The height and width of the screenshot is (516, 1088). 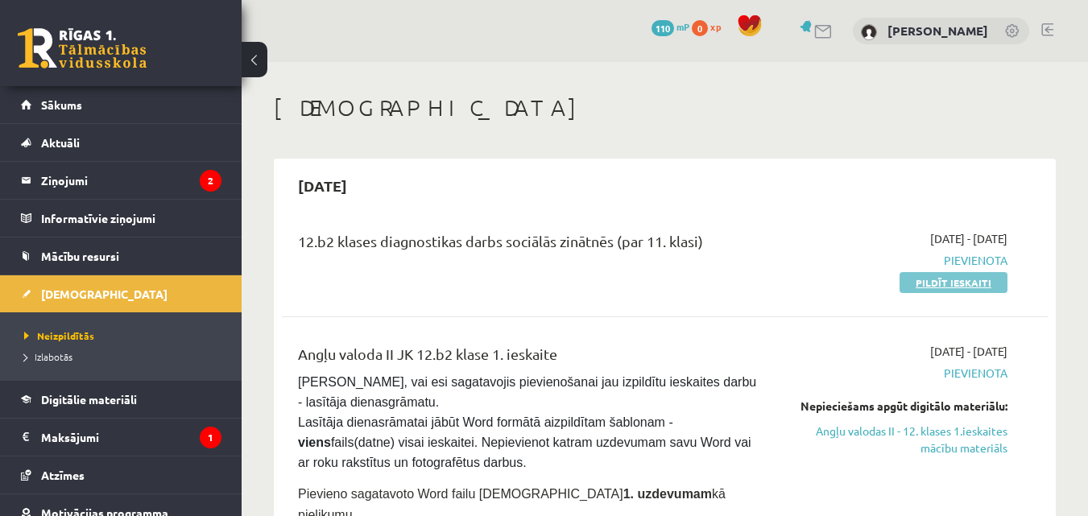 What do you see at coordinates (715, 27) in the screenshot?
I see `span: xp` at bounding box center [715, 27].